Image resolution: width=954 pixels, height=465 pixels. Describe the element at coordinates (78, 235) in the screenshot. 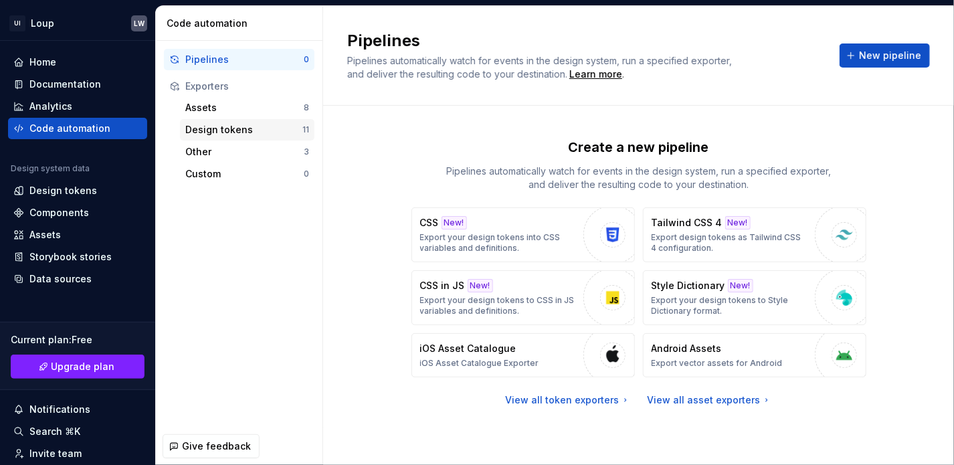

I see `a: Assets` at that location.